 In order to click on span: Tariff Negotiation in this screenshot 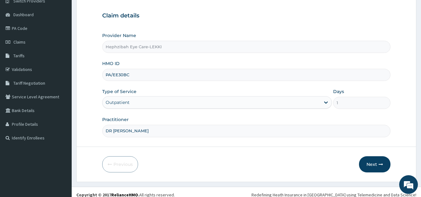, I will do `click(29, 83)`.